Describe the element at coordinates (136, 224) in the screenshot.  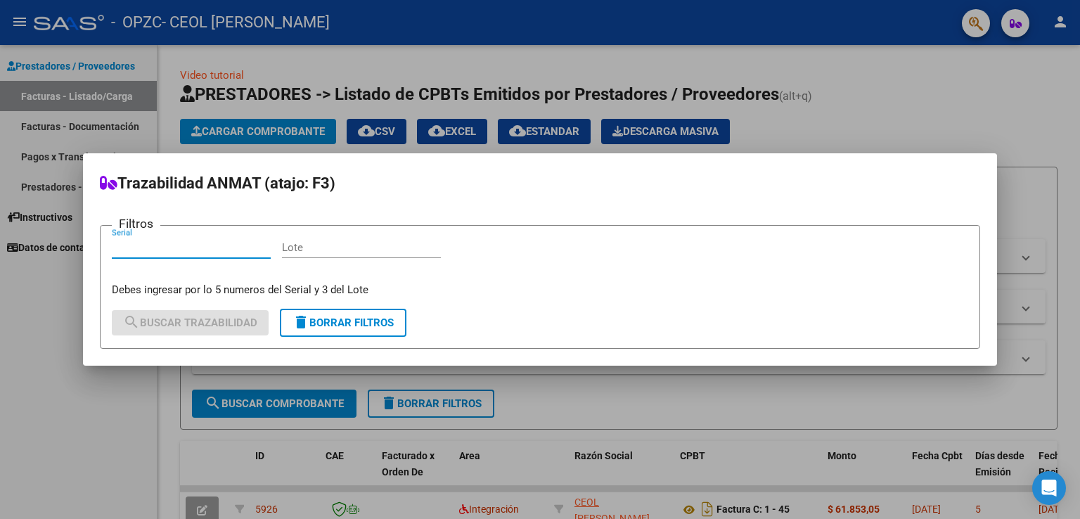
I see `h3: Filtros` at that location.